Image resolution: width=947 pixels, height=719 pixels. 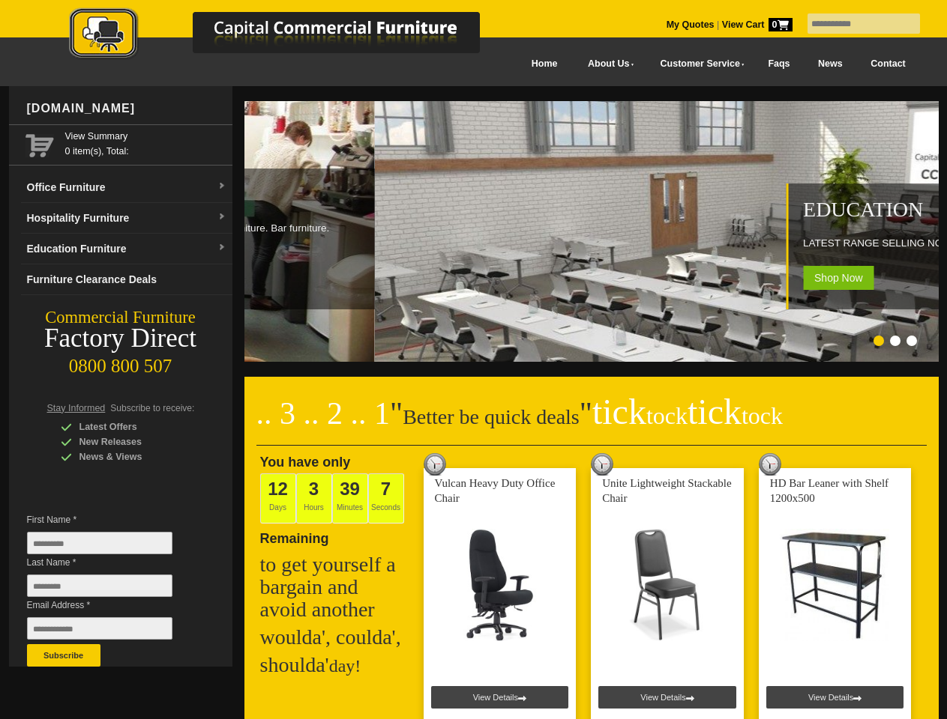 I want to click on p: Cafe furniture. Restaurant furniture. Bar furniture. Conference & Event Furniture., so click(x=238, y=236).